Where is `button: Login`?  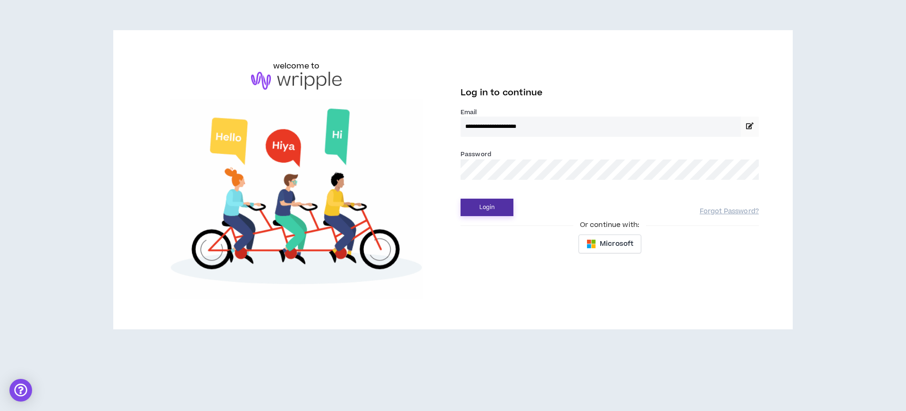
button: Login is located at coordinates (487, 207).